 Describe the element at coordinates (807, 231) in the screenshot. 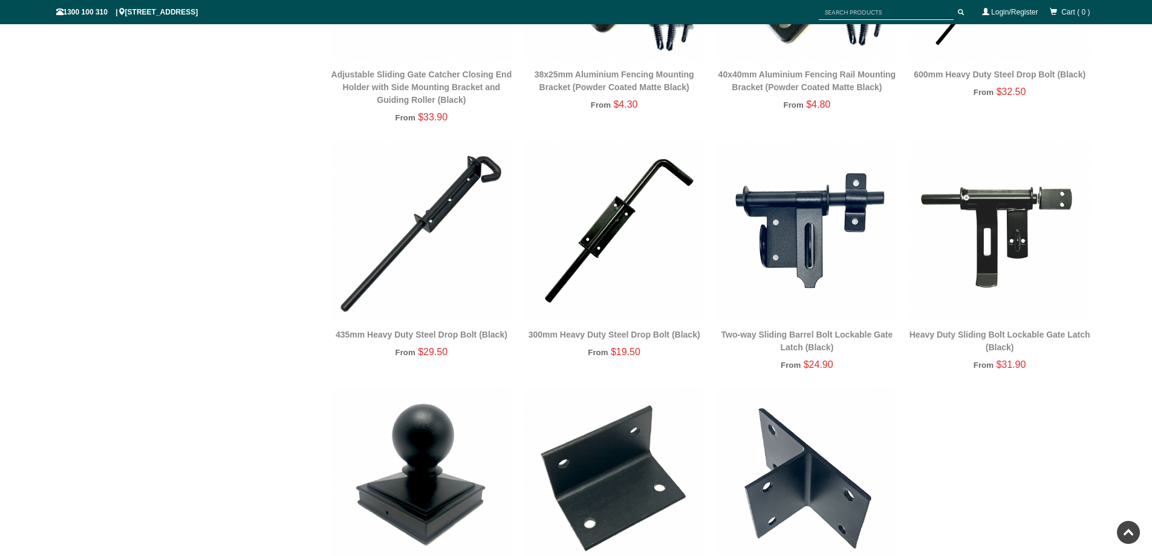

I see `img: Two-way Sliding Barrel Bolt Lockable Gate Latch (Black) - Gate Warehouse` at that location.